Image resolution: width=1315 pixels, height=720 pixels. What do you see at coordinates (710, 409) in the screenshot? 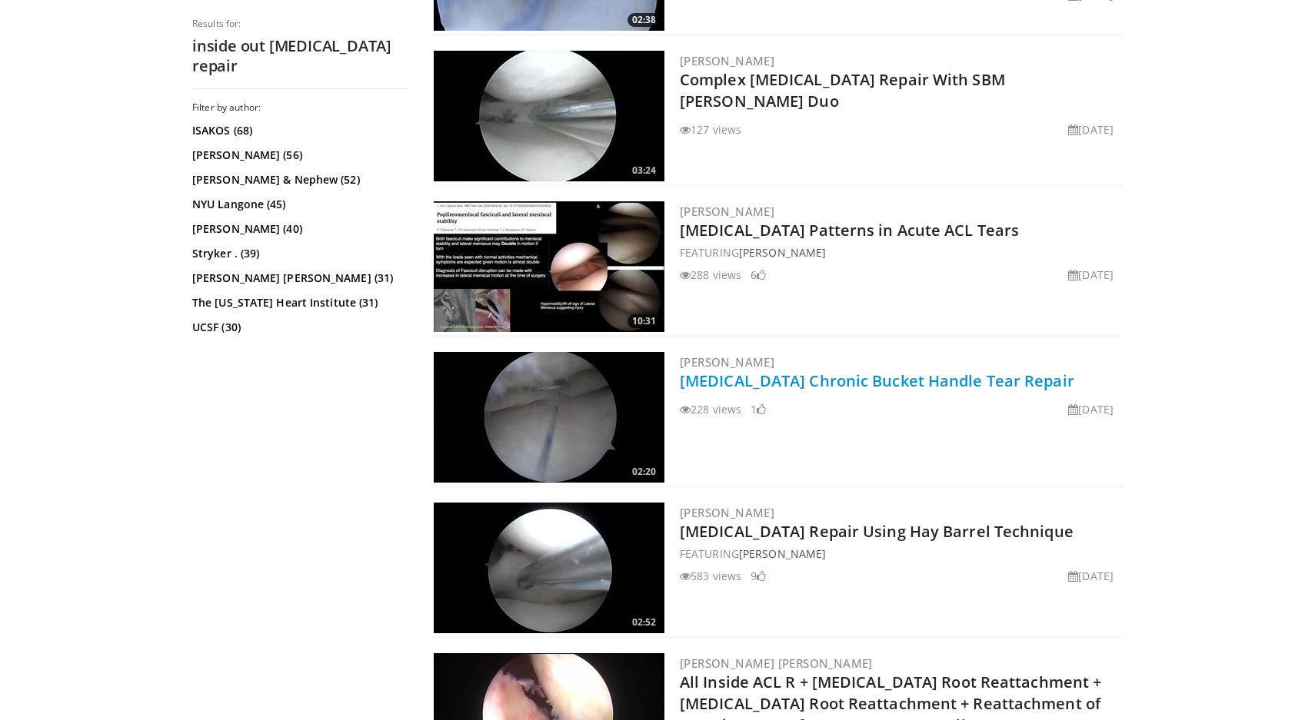
I see `li: 228 views` at bounding box center [710, 409].